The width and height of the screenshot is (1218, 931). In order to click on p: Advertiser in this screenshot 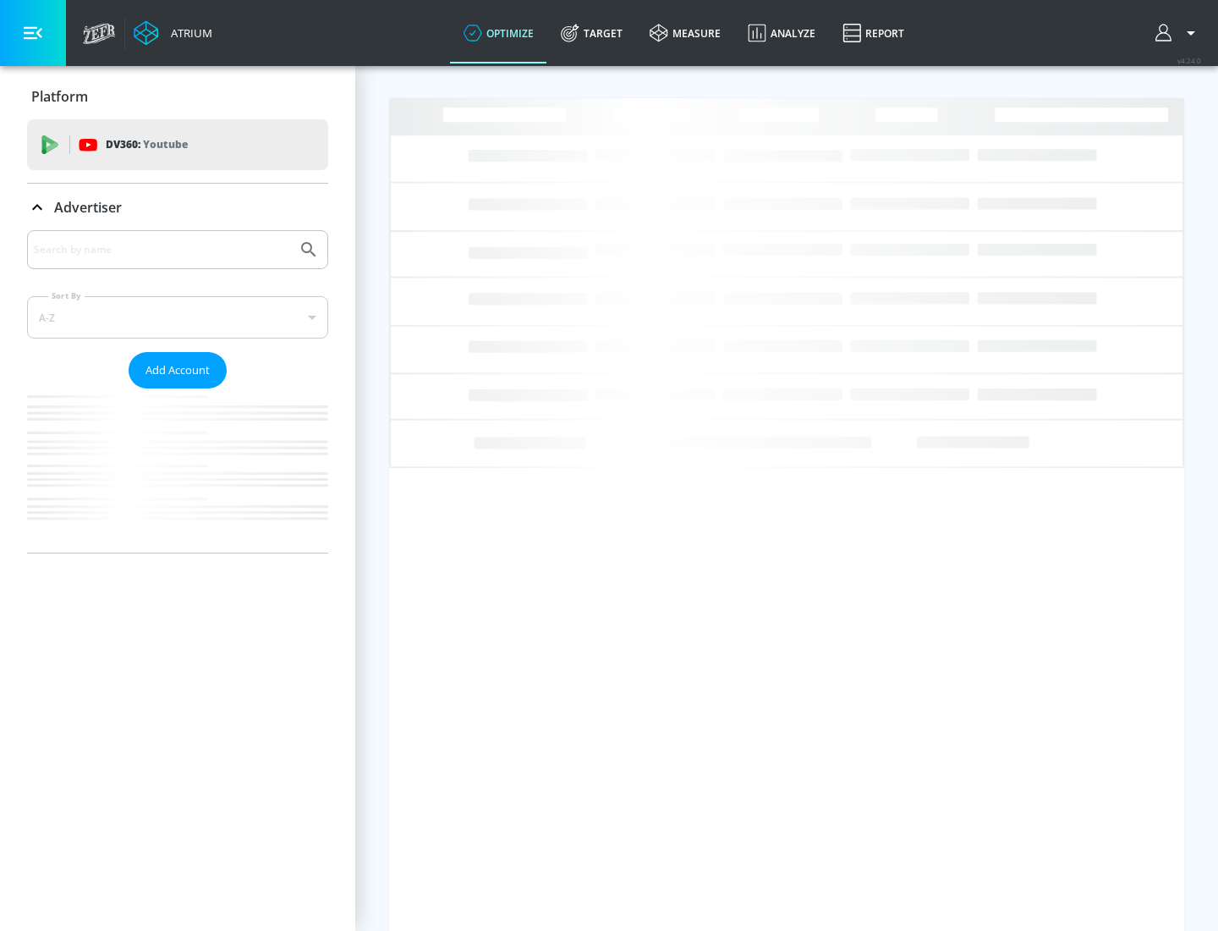, I will do `click(88, 207)`.